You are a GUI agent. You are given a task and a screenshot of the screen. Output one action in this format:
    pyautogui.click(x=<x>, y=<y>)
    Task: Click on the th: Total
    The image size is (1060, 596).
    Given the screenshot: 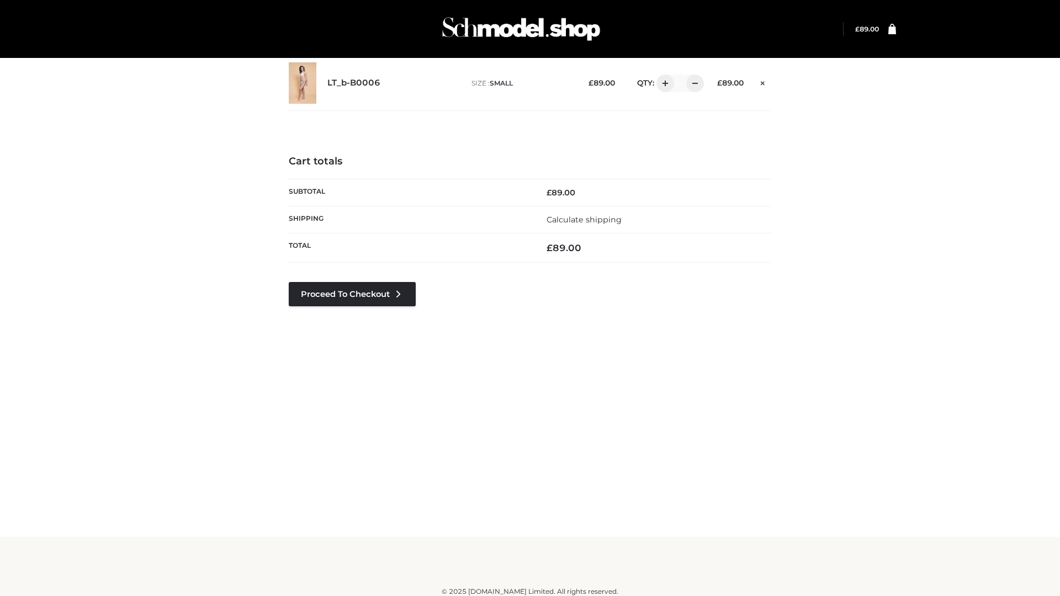 What is the action you would take?
    pyautogui.click(x=409, y=248)
    